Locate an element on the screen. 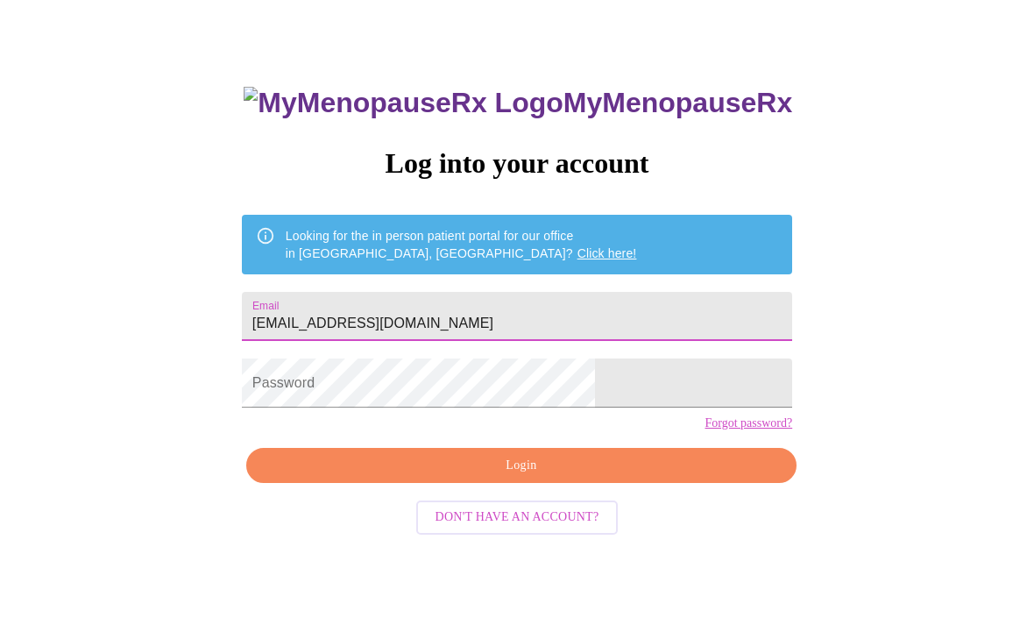 The image size is (1034, 625). h3: MyMenopauseRx is located at coordinates (518, 103).